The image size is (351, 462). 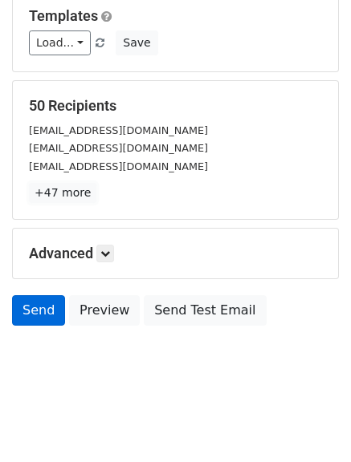 What do you see at coordinates (175, 254) in the screenshot?
I see `h5: Advanced` at bounding box center [175, 254].